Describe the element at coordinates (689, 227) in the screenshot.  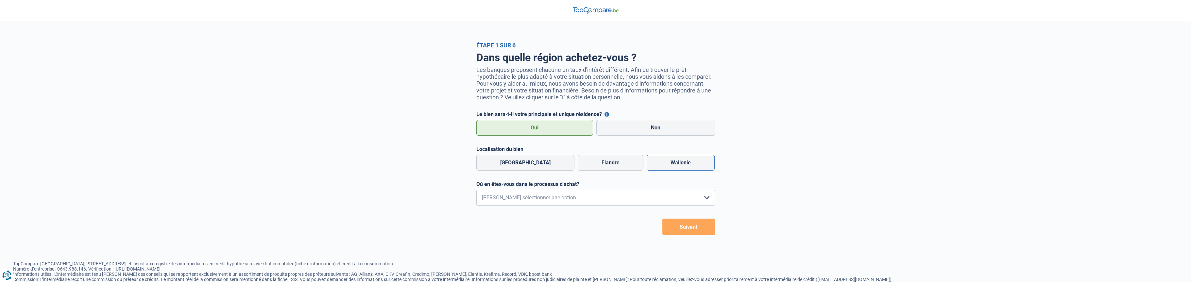
I see `button: Suivant` at that location.